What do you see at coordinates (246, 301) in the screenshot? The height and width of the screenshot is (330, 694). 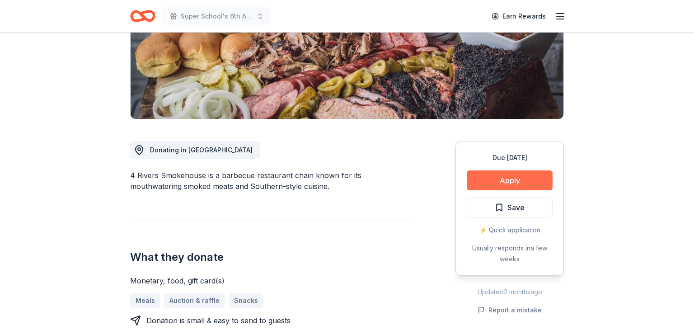 I see `a: Snacks` at bounding box center [246, 301].